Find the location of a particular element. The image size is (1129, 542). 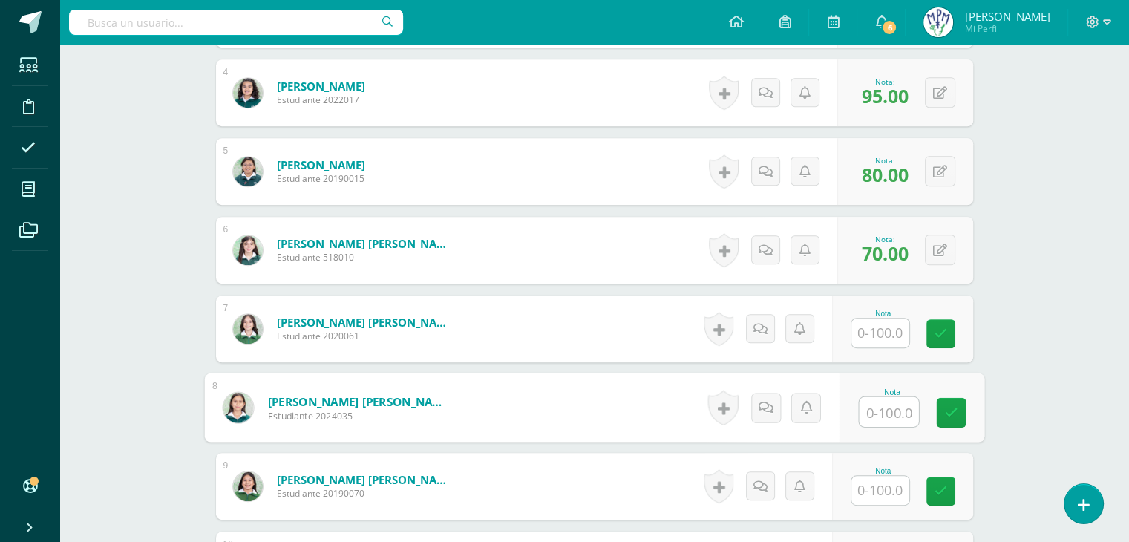

span: Estudiante 2020061 is located at coordinates (366, 336).